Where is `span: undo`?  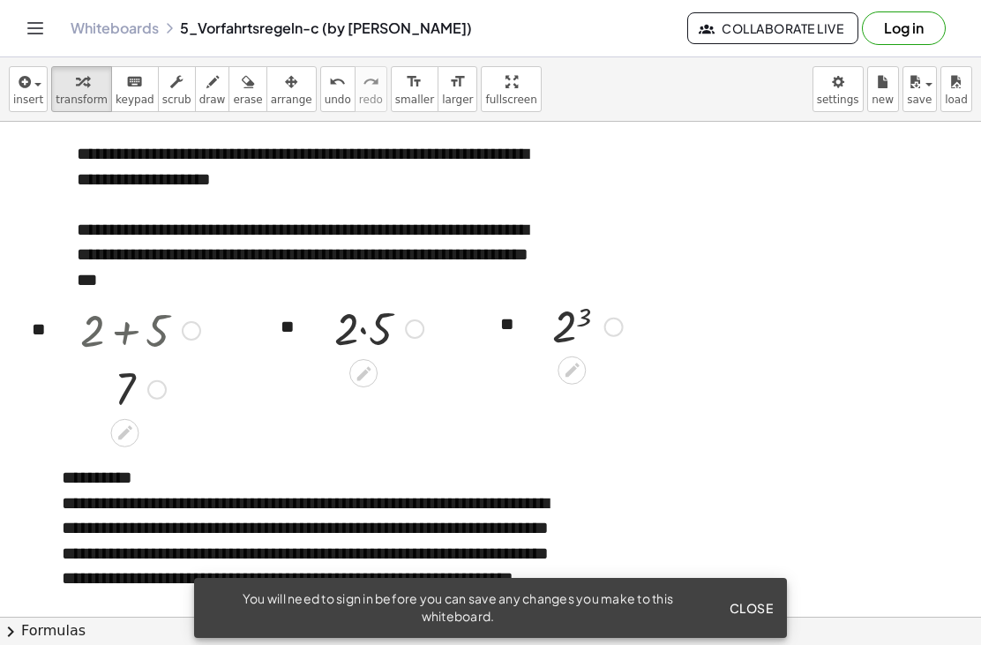
span: undo is located at coordinates (338, 100).